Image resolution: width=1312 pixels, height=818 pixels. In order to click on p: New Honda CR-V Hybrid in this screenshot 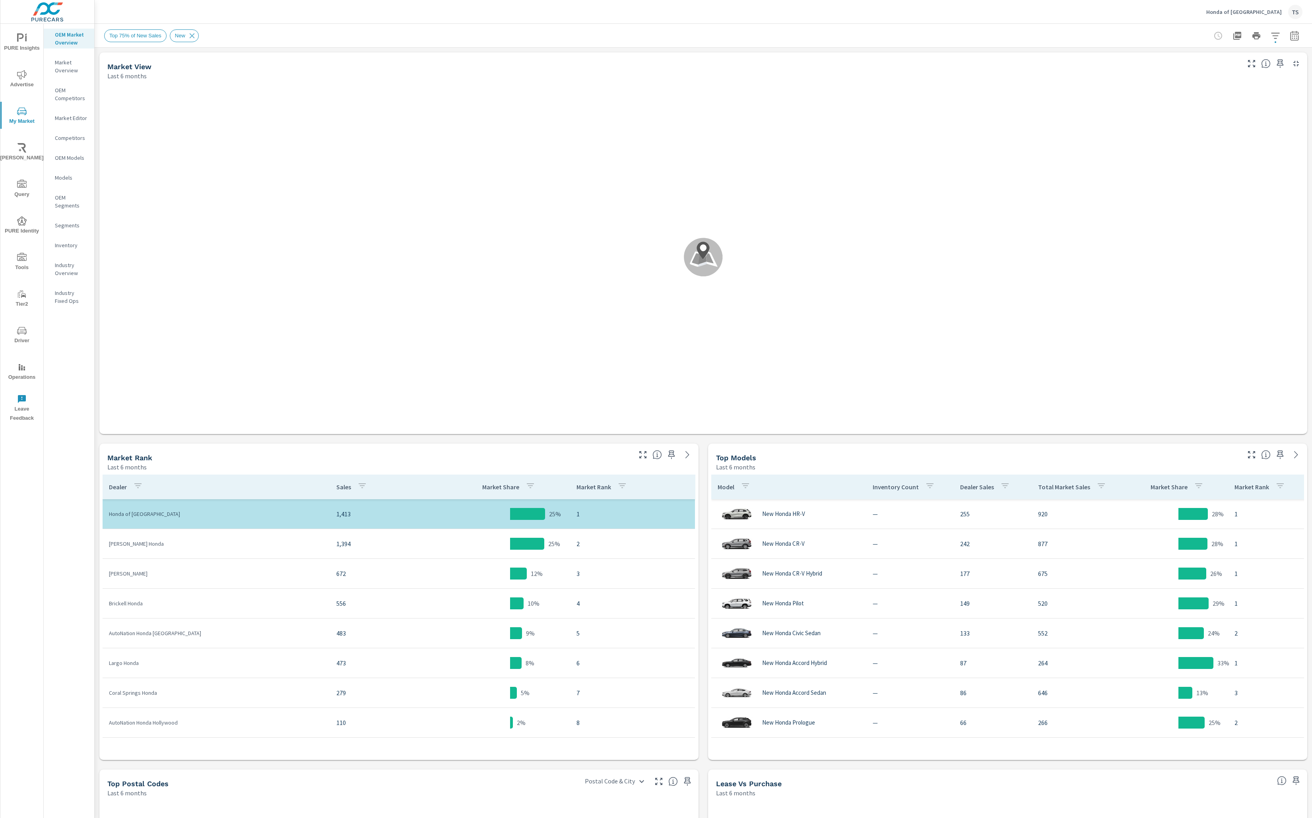, I will do `click(792, 574)`.